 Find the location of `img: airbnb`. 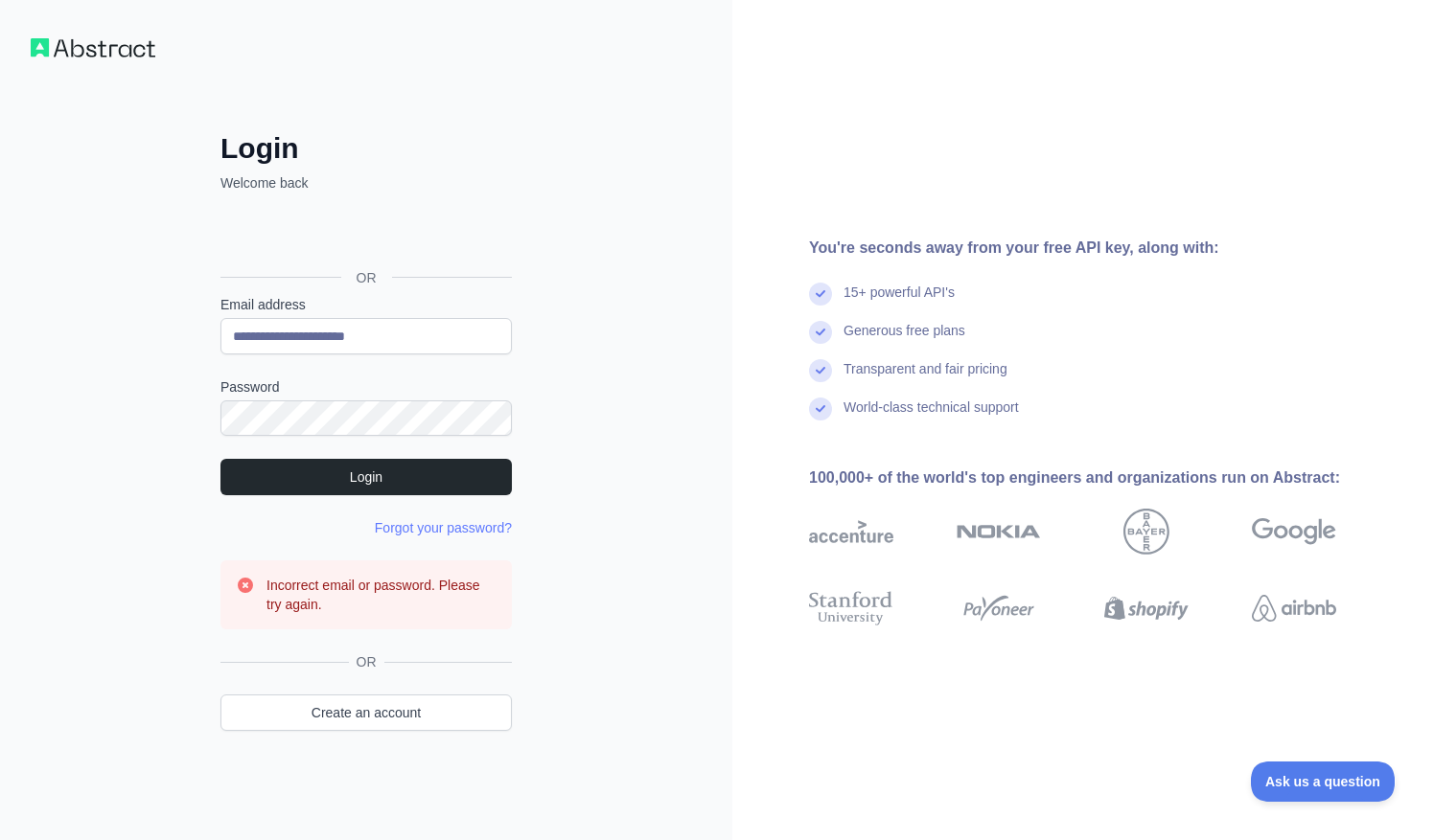

img: airbnb is located at coordinates (1293, 608).